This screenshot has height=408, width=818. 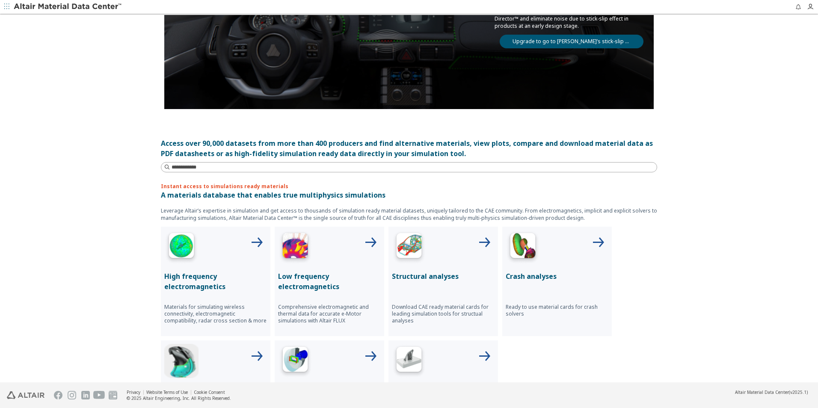 What do you see at coordinates (409, 148) in the screenshot?
I see `div: Access over 90,000 datasets from more than 400 producers and find alternative materials, view plo...` at bounding box center [409, 148].